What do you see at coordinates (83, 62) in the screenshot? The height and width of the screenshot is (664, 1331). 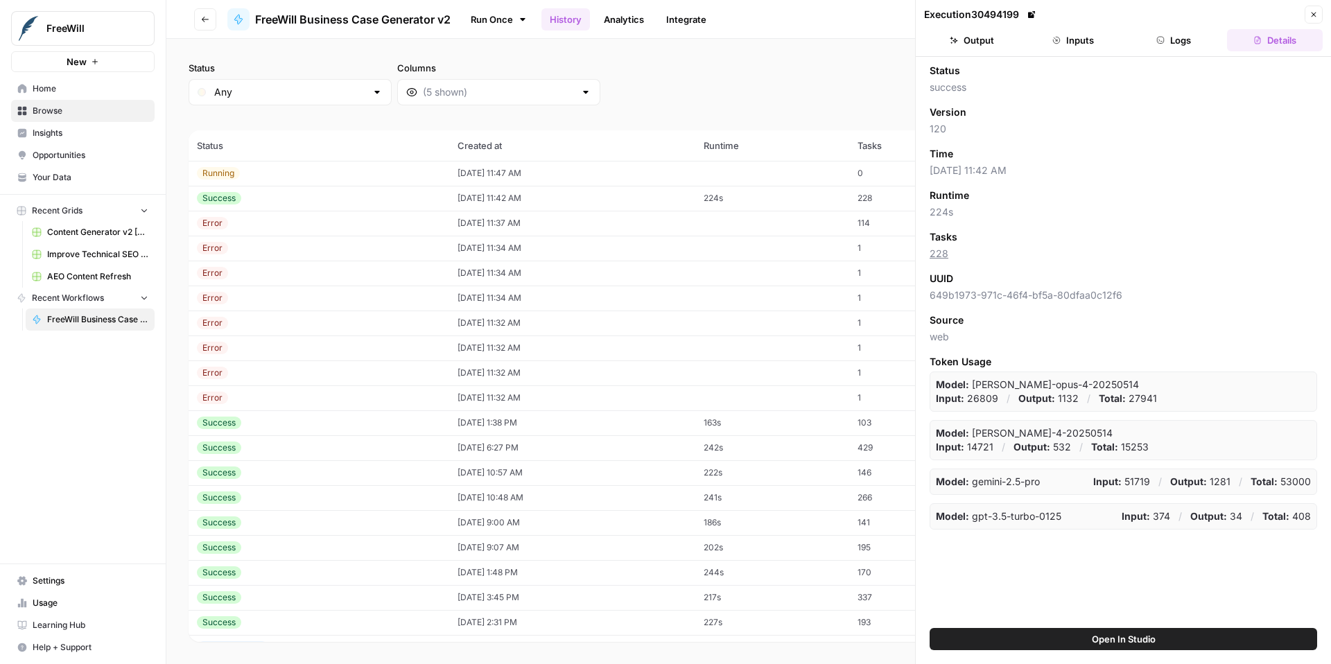 I see `button: New` at bounding box center [83, 62].